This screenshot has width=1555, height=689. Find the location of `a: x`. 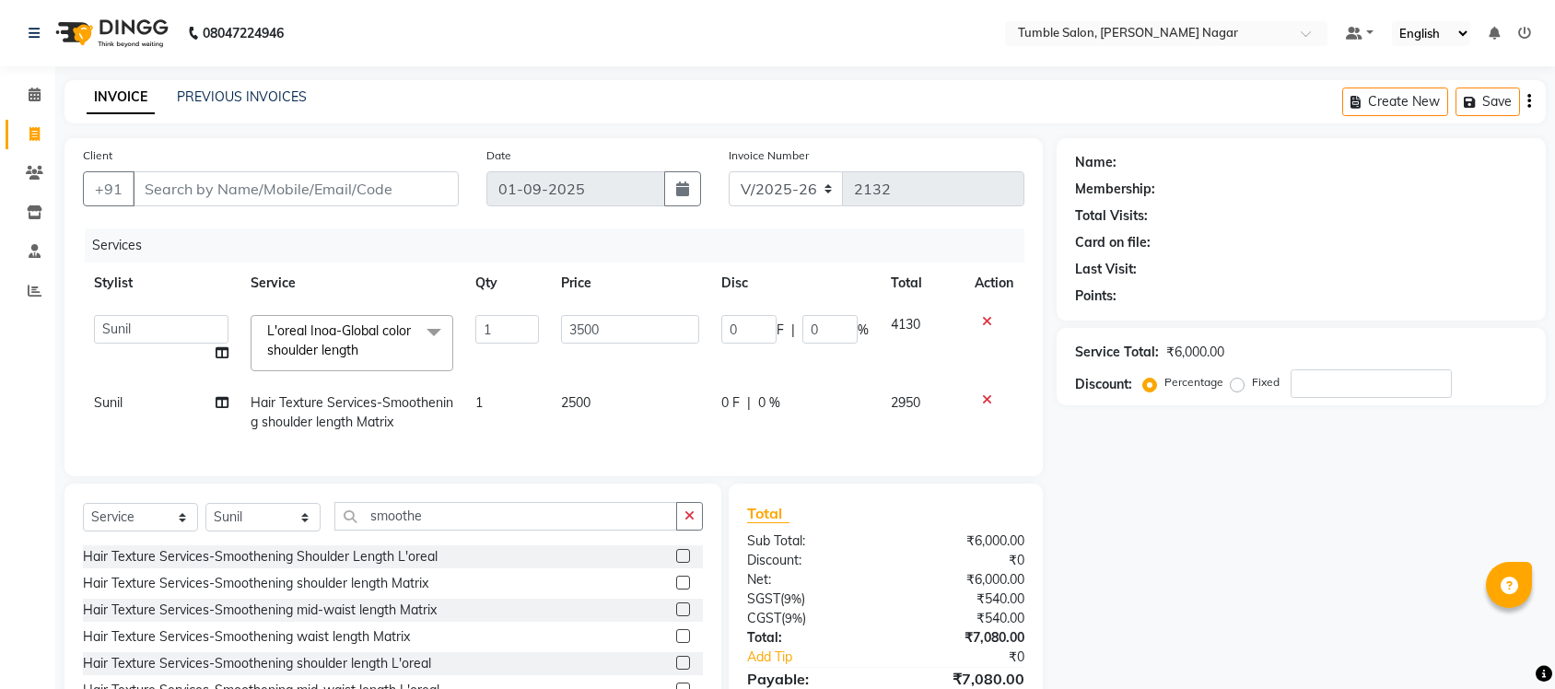

a: x is located at coordinates (362, 350).